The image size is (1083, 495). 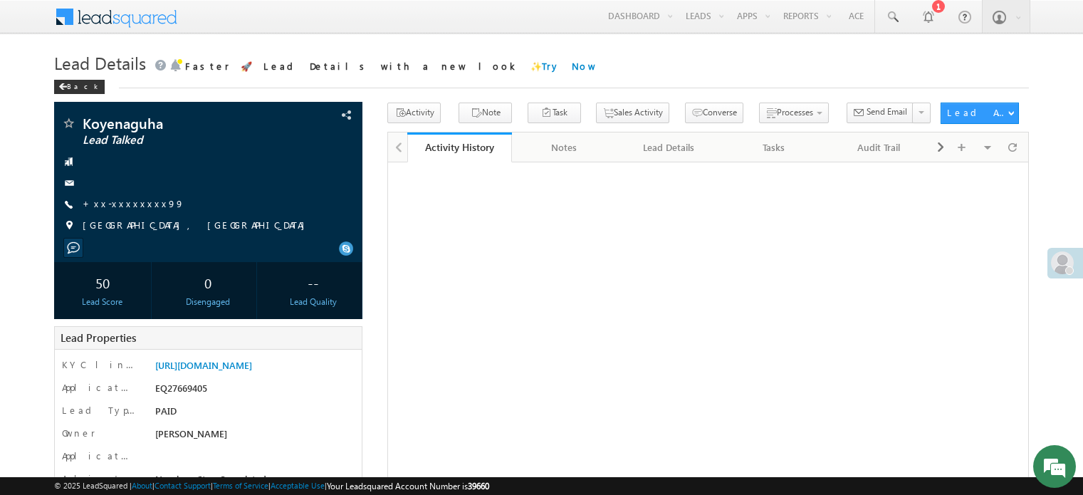 What do you see at coordinates (271, 486) in the screenshot?
I see `span: © 2025 LeadSquared | | | | |` at bounding box center [271, 486].